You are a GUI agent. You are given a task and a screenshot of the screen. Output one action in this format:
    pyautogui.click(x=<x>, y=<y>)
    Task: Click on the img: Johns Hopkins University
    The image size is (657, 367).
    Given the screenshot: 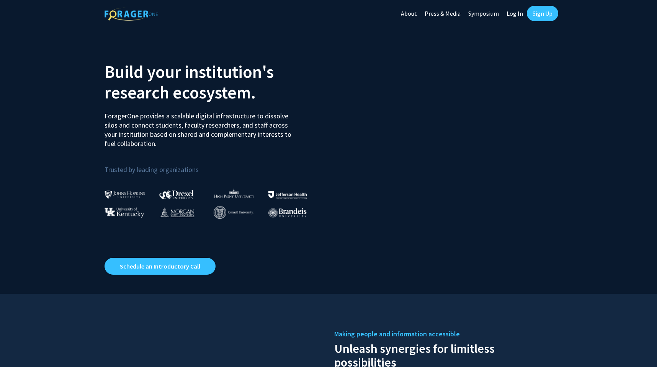 What is the action you would take?
    pyautogui.click(x=125, y=194)
    